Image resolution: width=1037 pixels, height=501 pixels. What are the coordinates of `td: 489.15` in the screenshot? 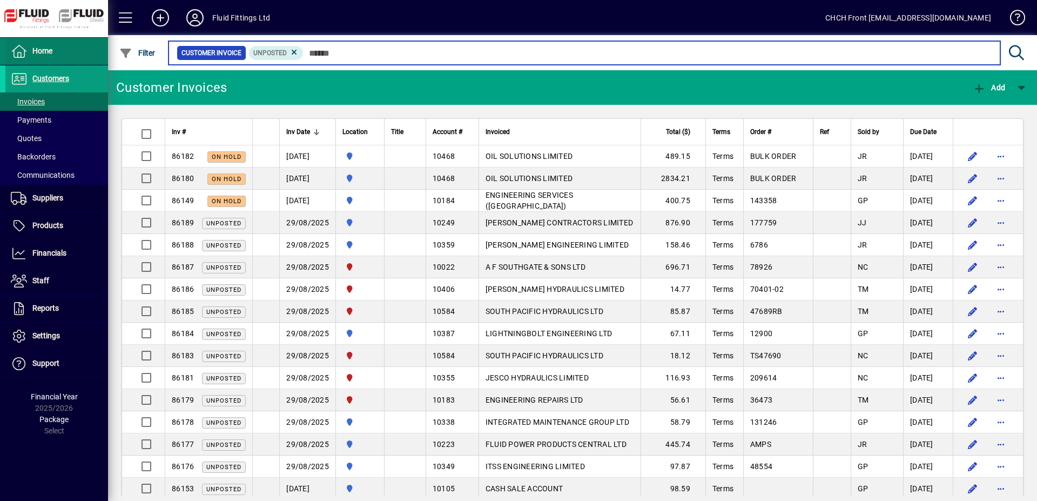 It's located at (673, 156).